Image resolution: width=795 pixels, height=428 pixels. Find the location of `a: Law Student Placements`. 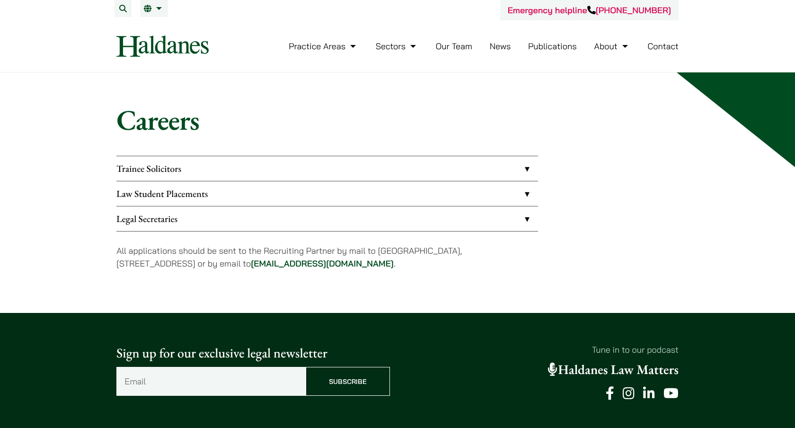

a: Law Student Placements is located at coordinates (327, 194).